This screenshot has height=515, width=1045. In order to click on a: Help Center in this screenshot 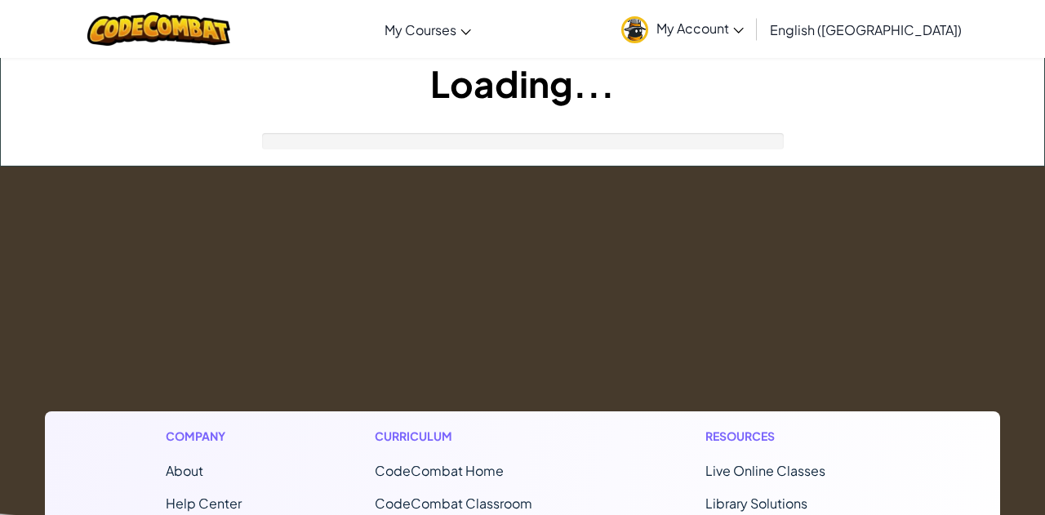, I will do `click(203, 503)`.